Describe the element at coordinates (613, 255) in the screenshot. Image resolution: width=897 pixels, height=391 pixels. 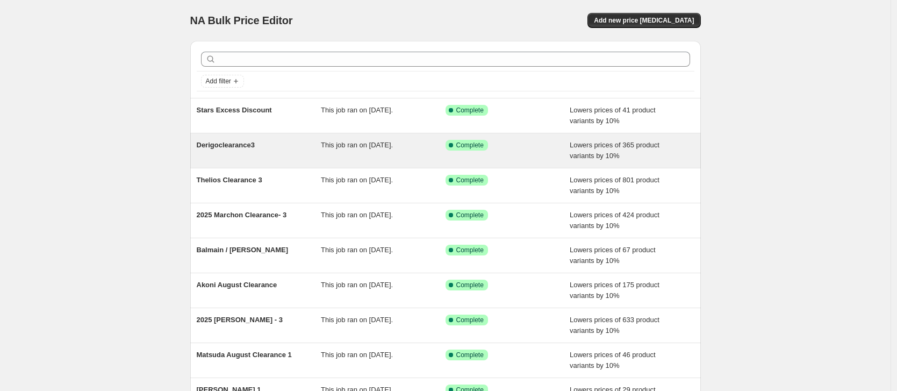
I see `span: Lowers prices of 67 product variants by 10%` at that location.